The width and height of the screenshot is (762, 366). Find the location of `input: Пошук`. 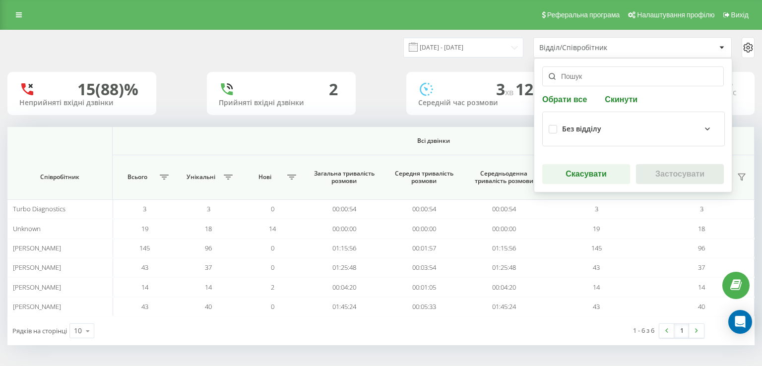

input: Пошук is located at coordinates (633, 76).